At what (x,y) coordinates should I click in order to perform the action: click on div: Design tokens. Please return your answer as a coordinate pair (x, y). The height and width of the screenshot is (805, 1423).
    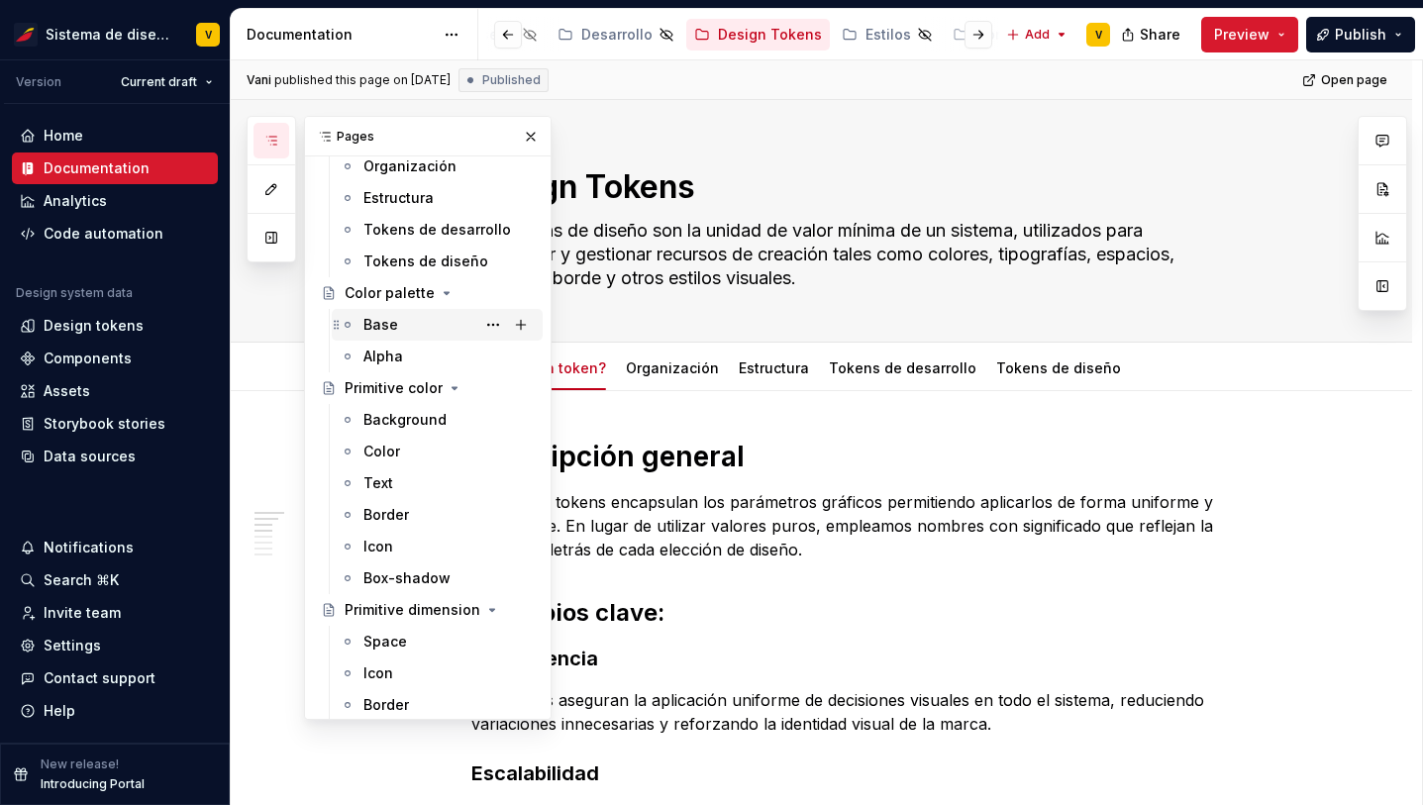
    Looking at the image, I should click on (93, 326).